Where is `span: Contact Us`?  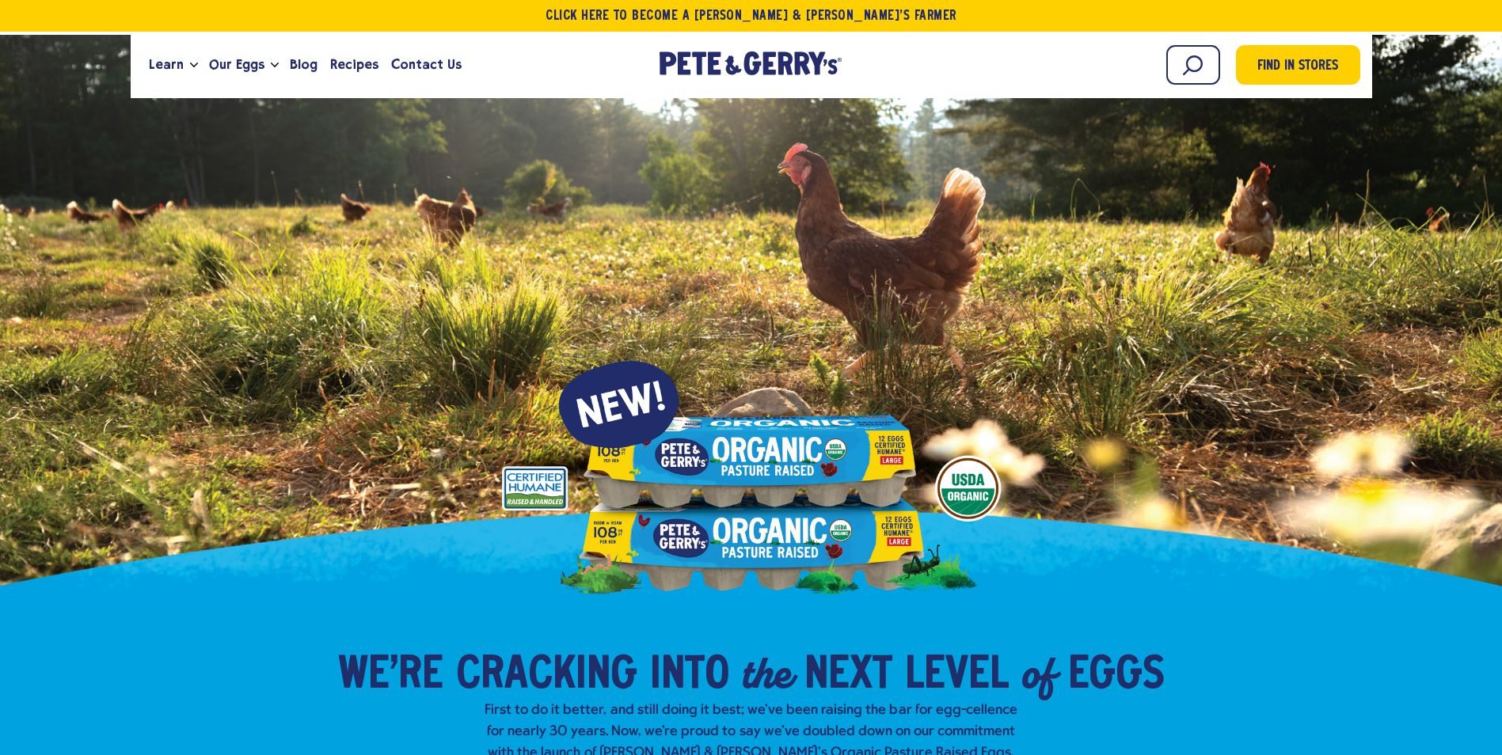
span: Contact Us is located at coordinates (426, 64).